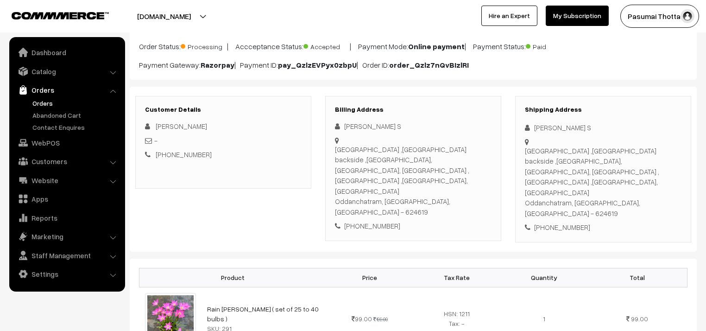 The height and width of the screenshot is (331, 706). Describe the element at coordinates (67, 274) in the screenshot. I see `a: Settings` at that location.